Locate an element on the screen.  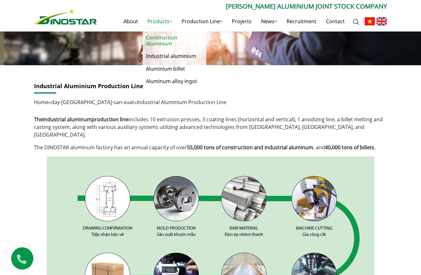
strong: The production line is located at coordinates (81, 119).